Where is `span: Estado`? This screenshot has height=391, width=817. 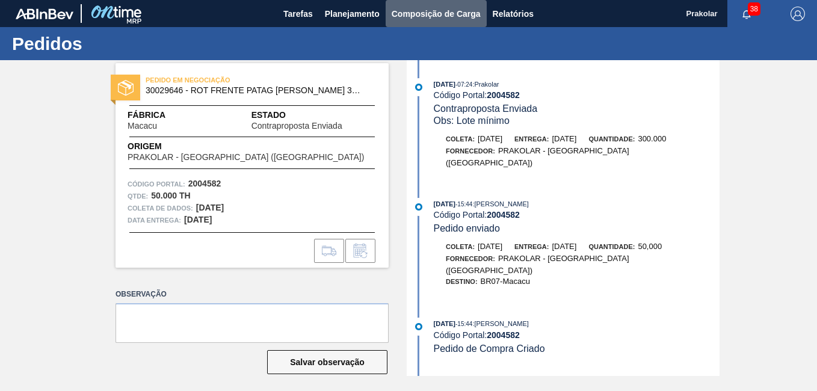 span: Estado is located at coordinates (314, 115).